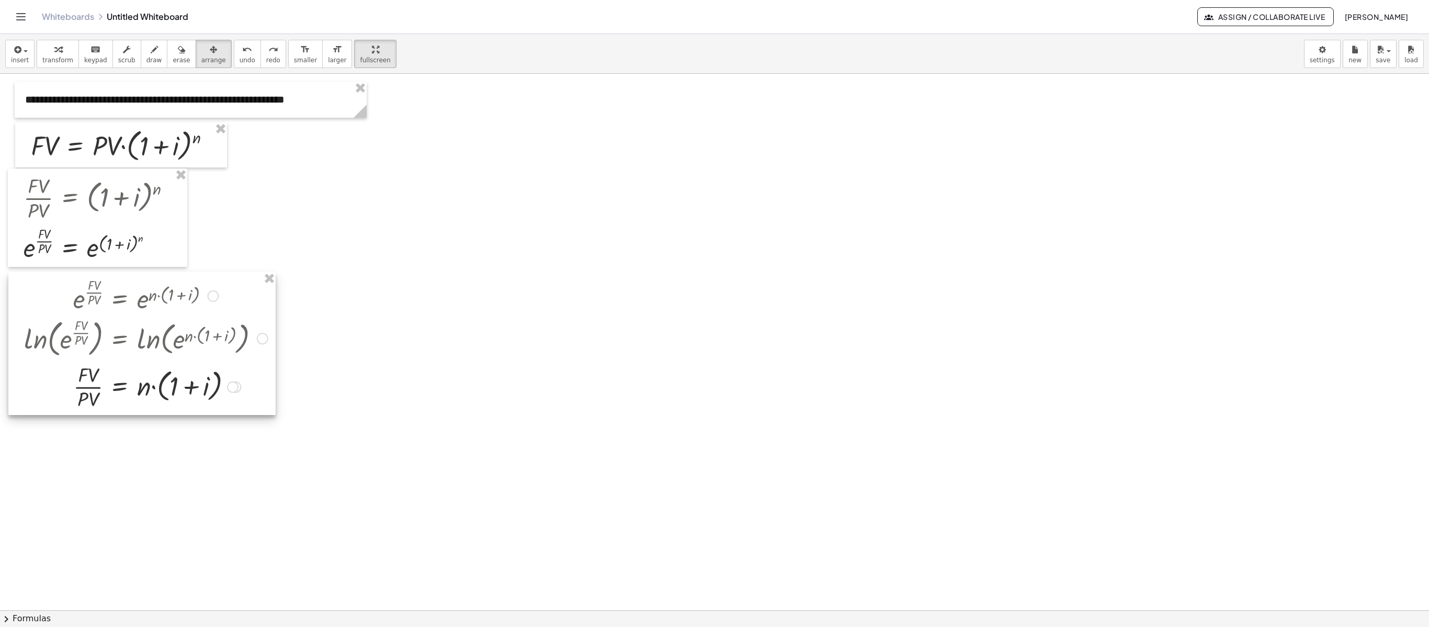 The image size is (1429, 627). I want to click on span: settings, so click(1323, 60).